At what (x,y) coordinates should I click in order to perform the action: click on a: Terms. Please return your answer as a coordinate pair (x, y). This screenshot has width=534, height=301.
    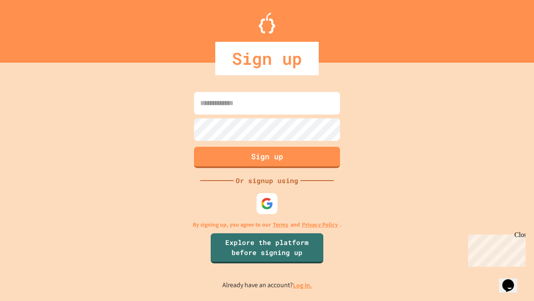
    Looking at the image, I should click on (280, 224).